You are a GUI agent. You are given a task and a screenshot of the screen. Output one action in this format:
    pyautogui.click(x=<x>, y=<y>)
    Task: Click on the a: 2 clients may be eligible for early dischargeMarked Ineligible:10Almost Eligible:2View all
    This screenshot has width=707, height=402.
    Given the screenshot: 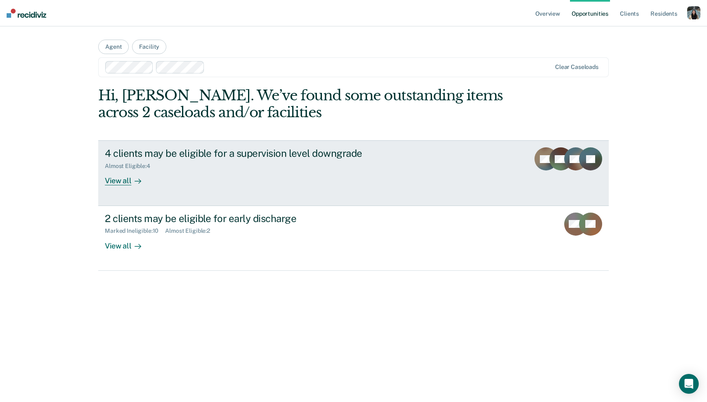 What is the action you would take?
    pyautogui.click(x=353, y=238)
    